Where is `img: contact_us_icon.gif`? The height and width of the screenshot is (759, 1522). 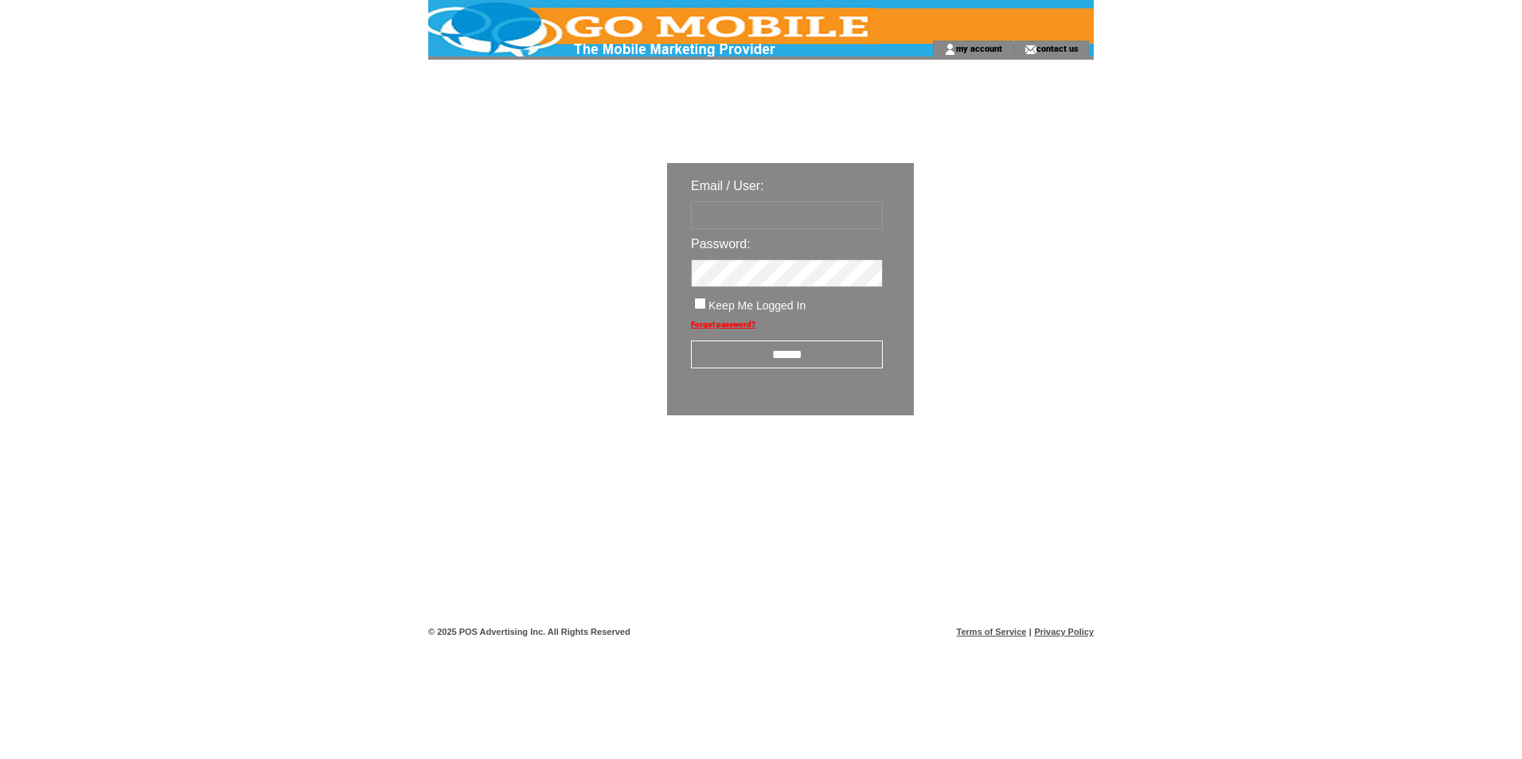 img: contact_us_icon.gif is located at coordinates (1030, 49).